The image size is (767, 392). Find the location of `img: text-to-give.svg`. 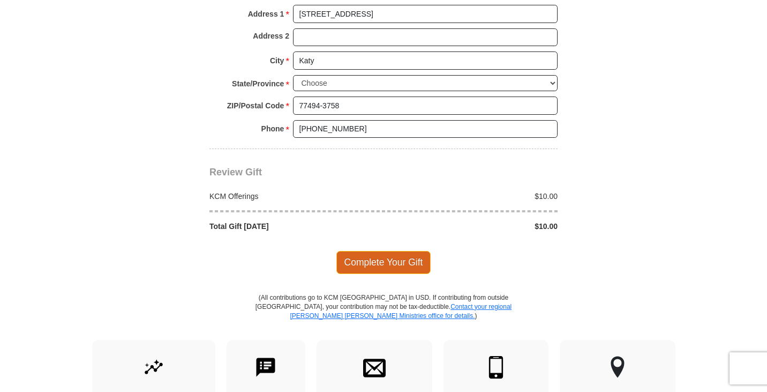

img: text-to-give.svg is located at coordinates (266, 367).